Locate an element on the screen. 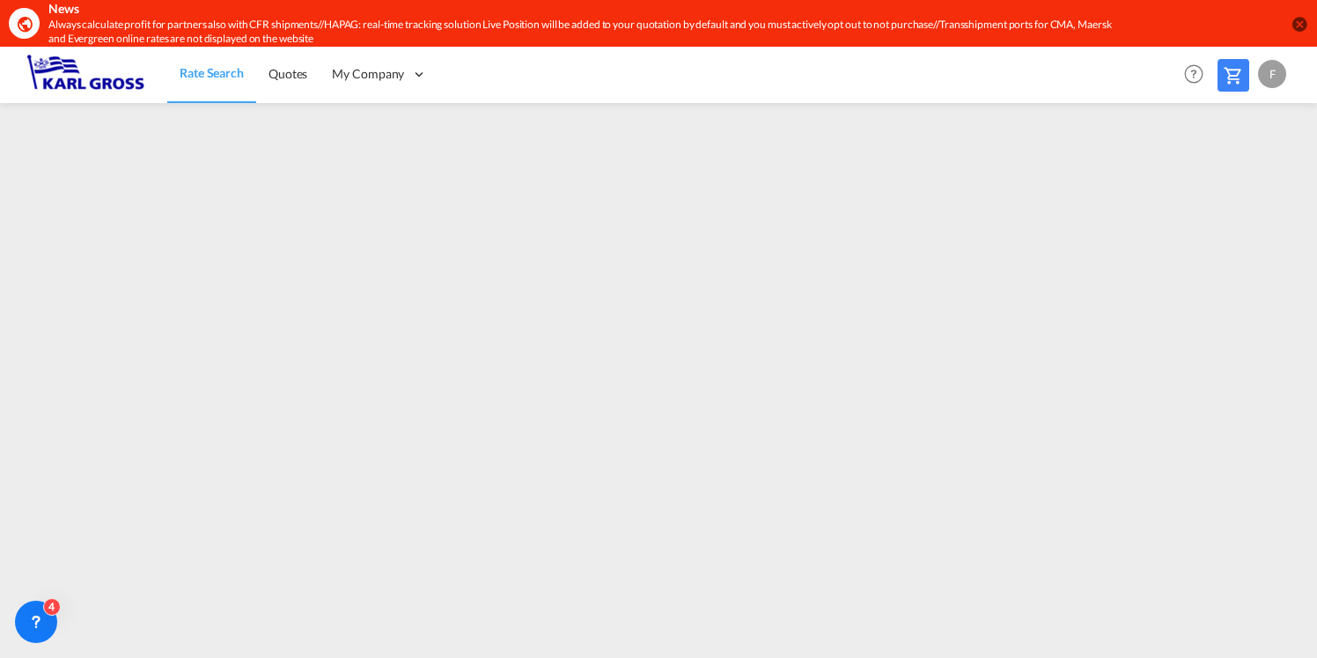 The width and height of the screenshot is (1317, 658). md-icon: icon-close-circle is located at coordinates (1300, 24).